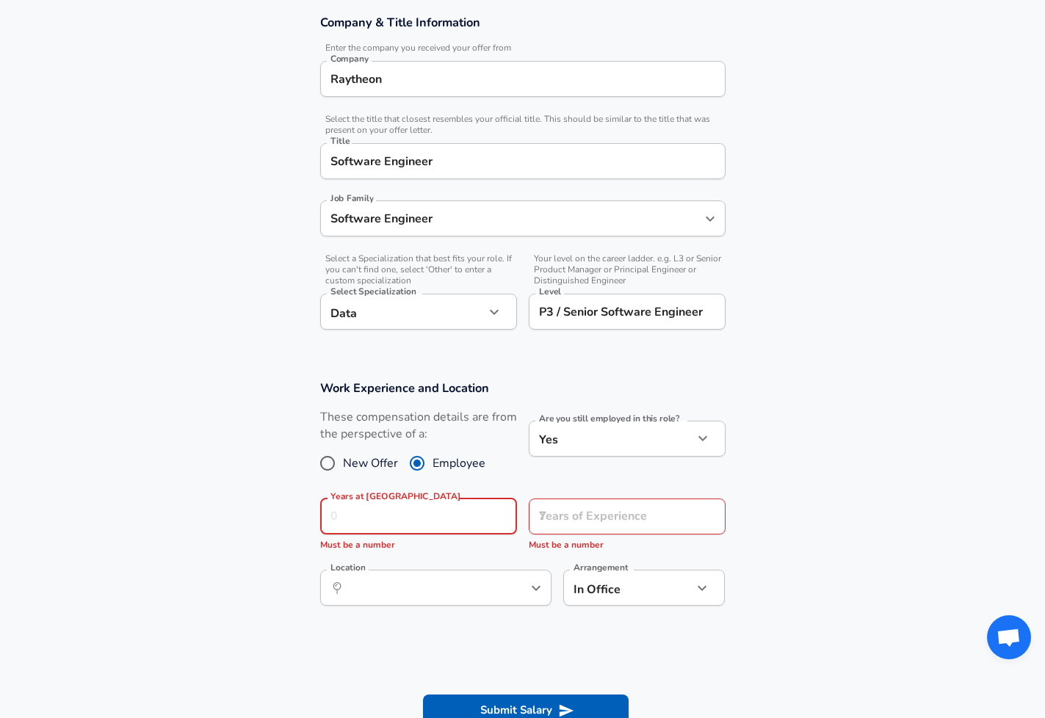 This screenshot has width=1045, height=718. I want to click on input: Google, so click(523, 79).